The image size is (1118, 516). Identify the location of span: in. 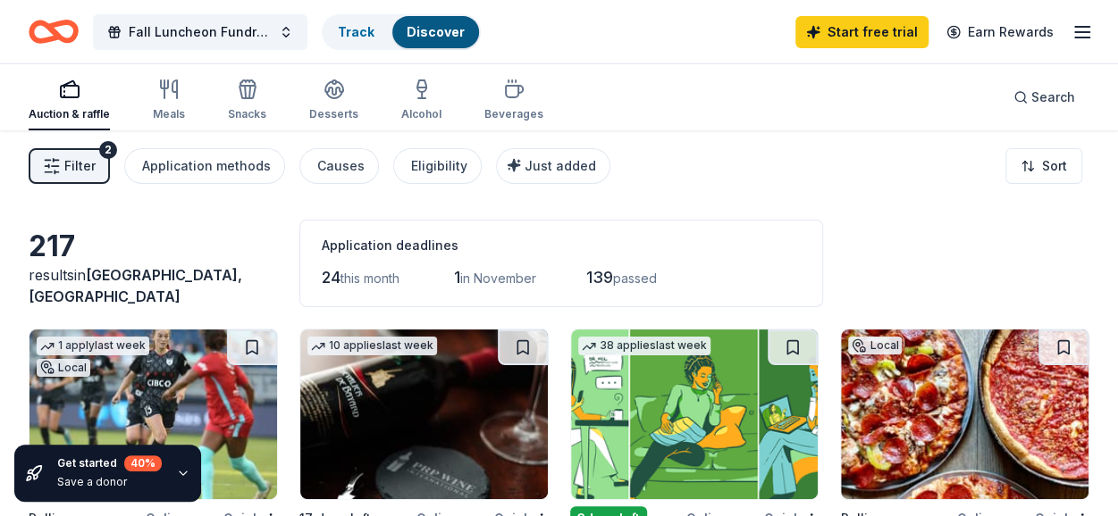
(135, 286).